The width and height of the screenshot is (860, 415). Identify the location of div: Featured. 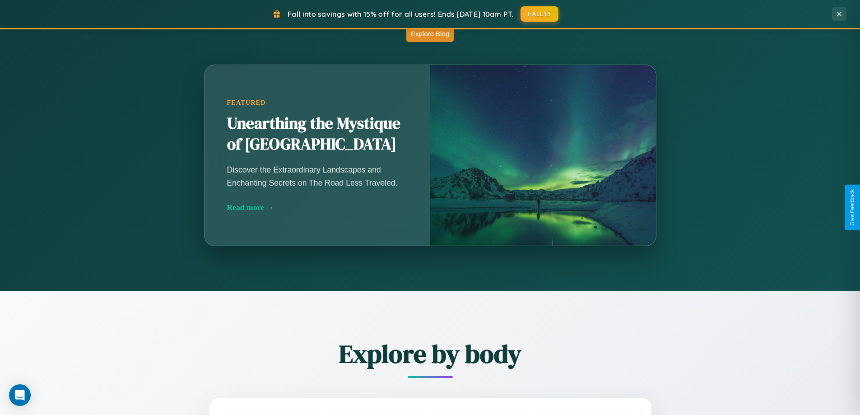
(317, 102).